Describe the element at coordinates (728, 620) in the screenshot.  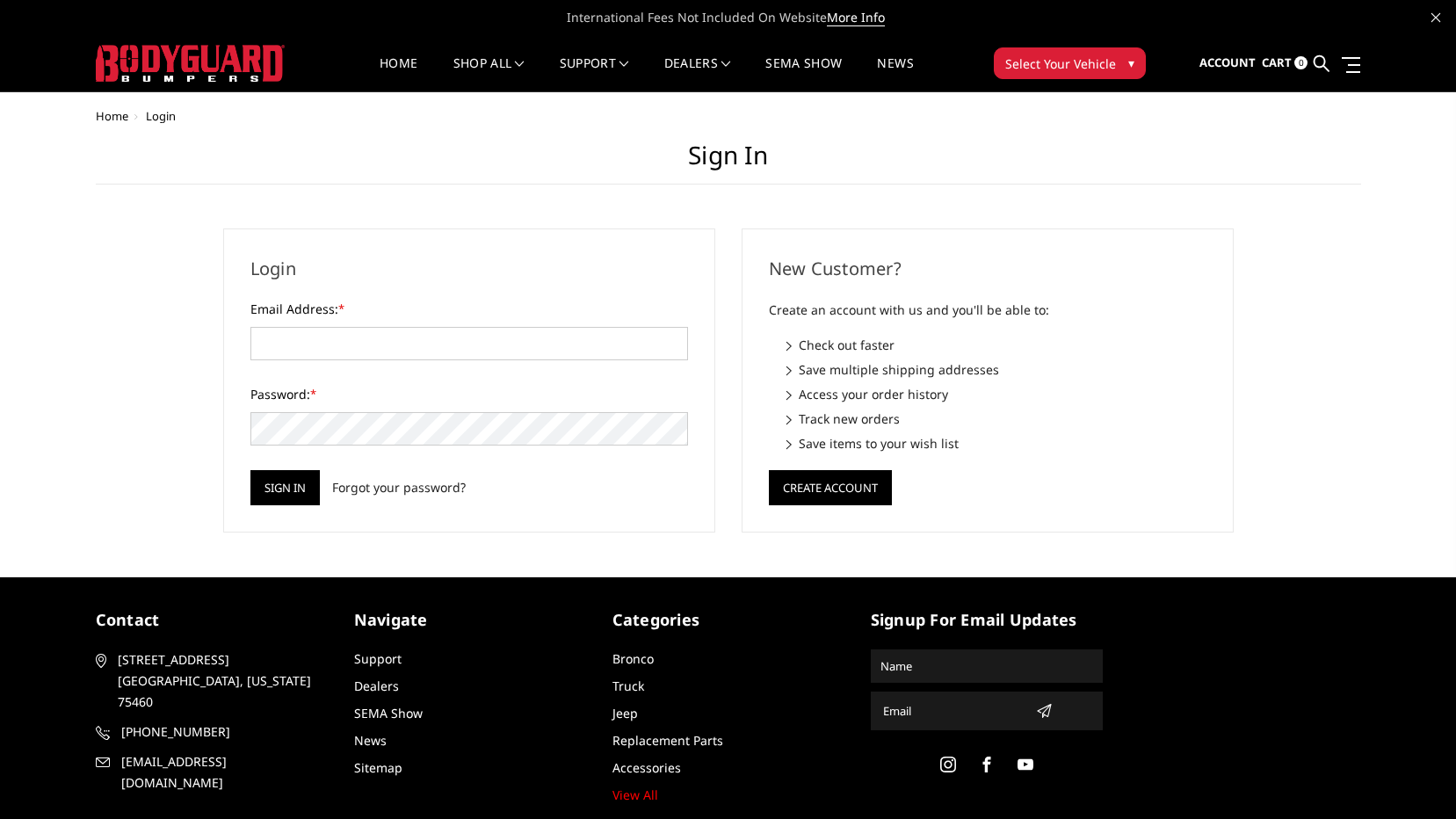
I see `h5: Categories` at that location.